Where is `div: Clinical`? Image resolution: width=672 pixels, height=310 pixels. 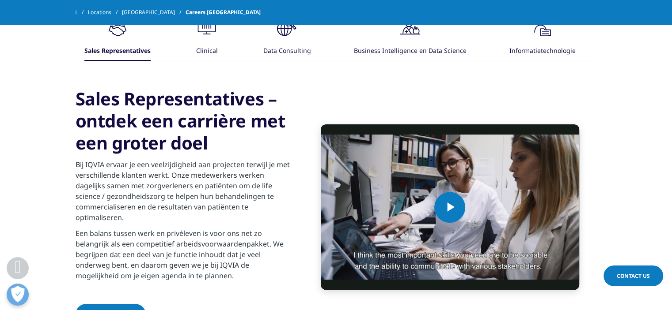 div: Clinical is located at coordinates (207, 51).